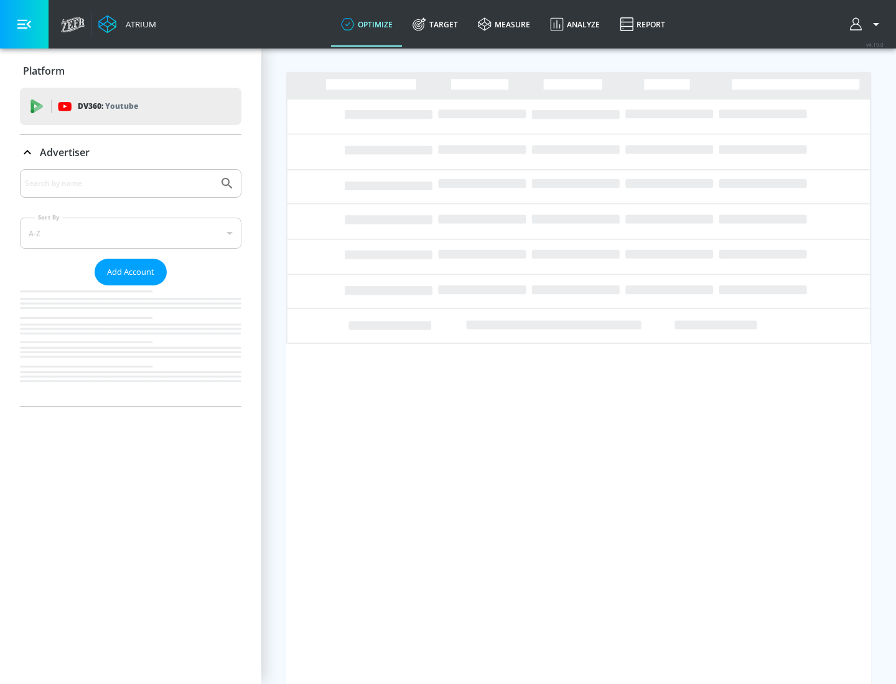 Image resolution: width=896 pixels, height=684 pixels. Describe the element at coordinates (504, 24) in the screenshot. I see `a: measure` at that location.